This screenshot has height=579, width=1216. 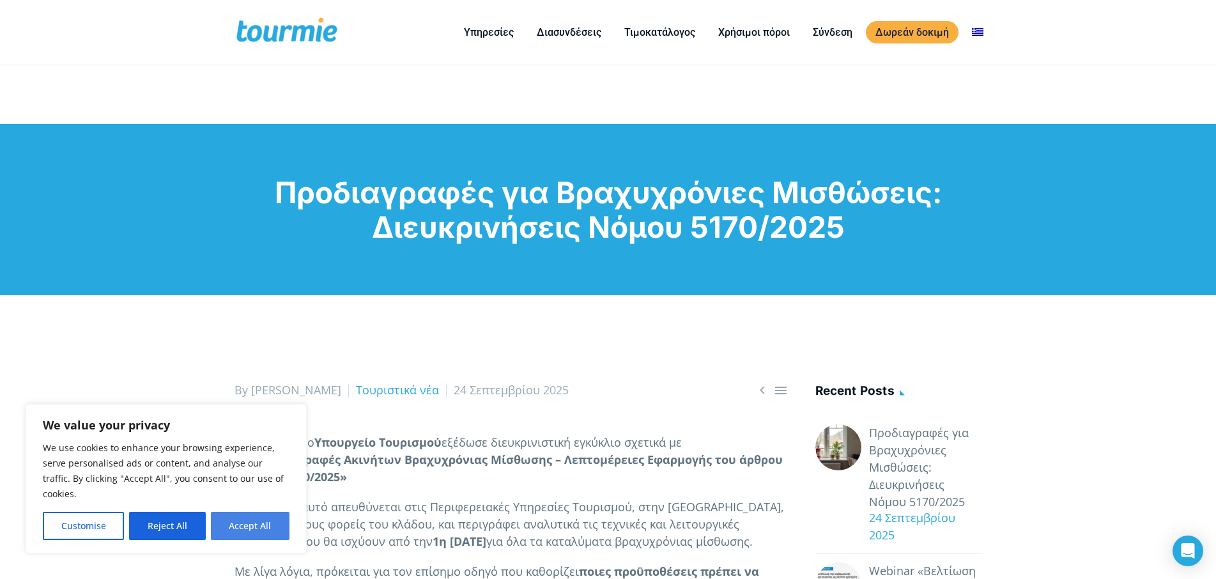 What do you see at coordinates (898, 392) in the screenshot?
I see `h4: Recent posts` at bounding box center [898, 392].